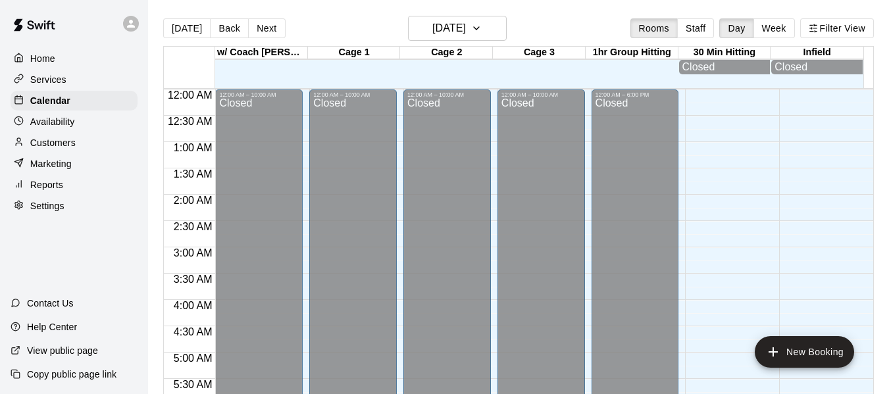  Describe the element at coordinates (51, 164) in the screenshot. I see `p: Marketing` at that location.